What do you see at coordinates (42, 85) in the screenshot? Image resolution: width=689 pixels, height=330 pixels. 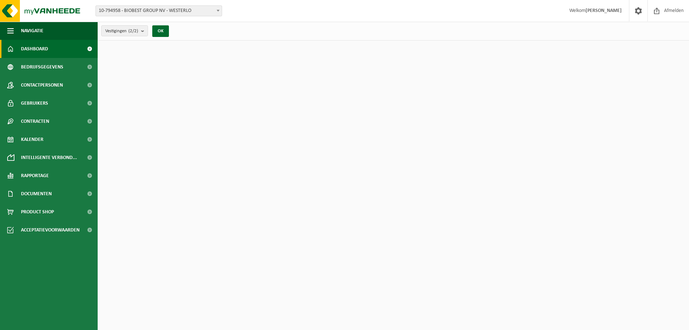 I see `span: Contactpersonen` at bounding box center [42, 85].